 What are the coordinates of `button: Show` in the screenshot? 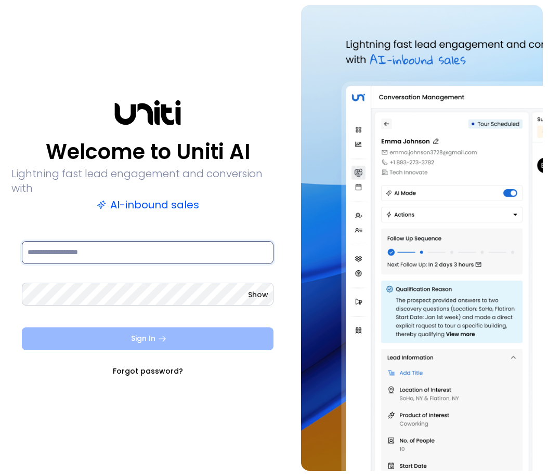 It's located at (258, 295).